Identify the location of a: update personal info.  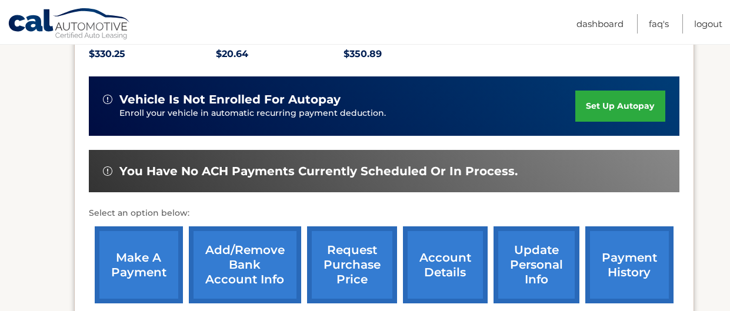
(537, 265).